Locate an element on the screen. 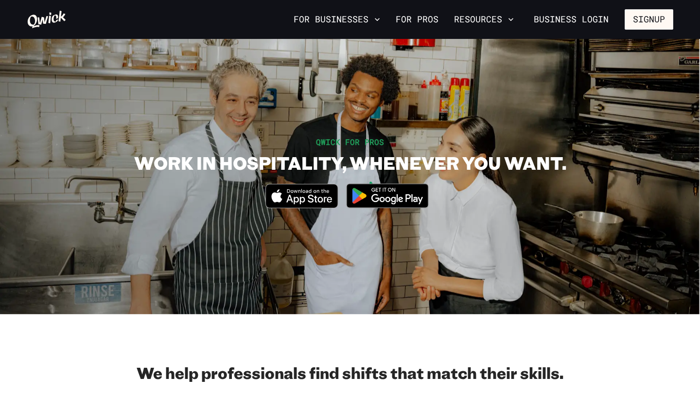  h2: We help professionals find shifts that match their skills. is located at coordinates (350, 372).